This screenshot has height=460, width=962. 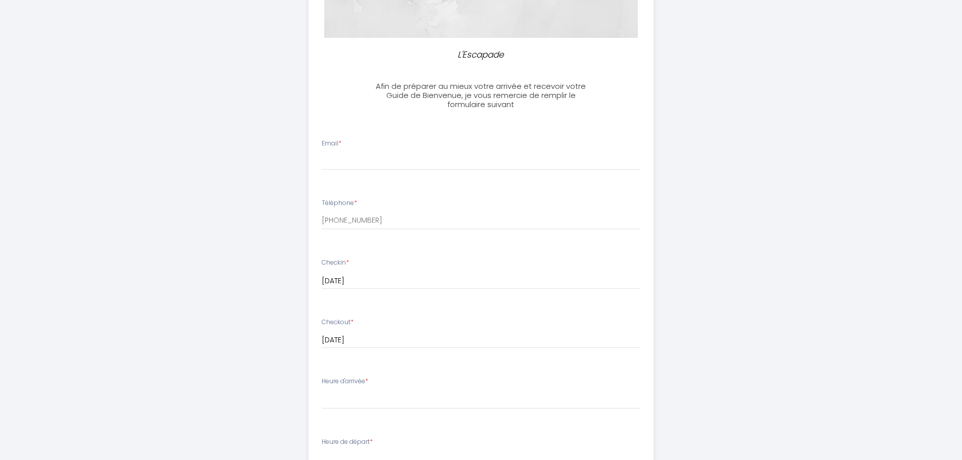 I want to click on label: Checkin, so click(x=335, y=263).